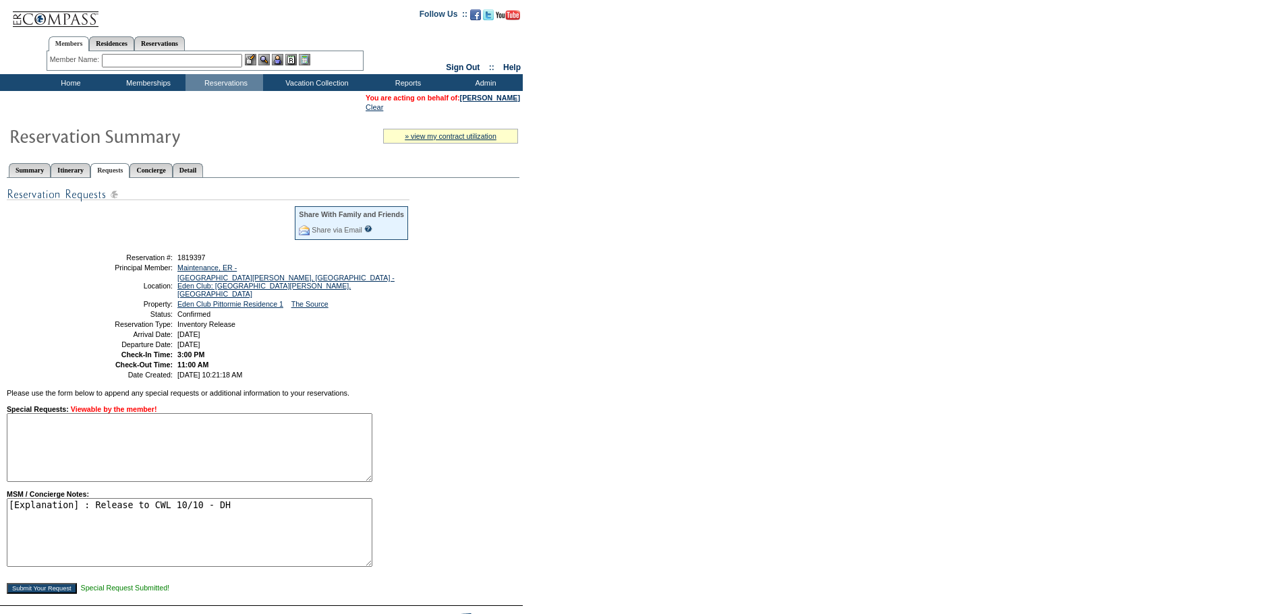 Image resolution: width=1285 pixels, height=614 pixels. Describe the element at coordinates (488, 15) in the screenshot. I see `img: Follow us on Twitter` at that location.